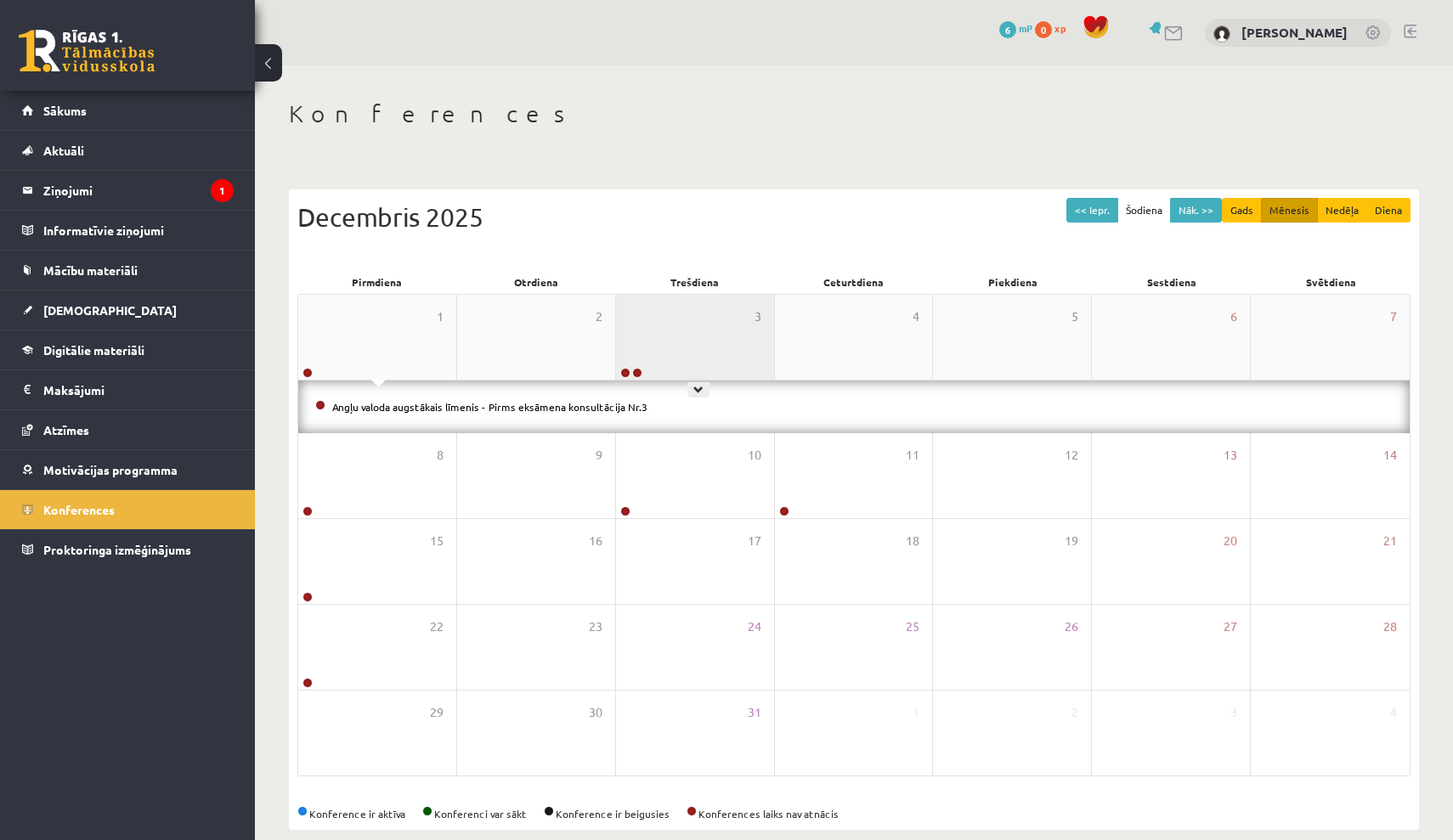 Image resolution: width=1453 pixels, height=840 pixels. I want to click on span: 31, so click(755, 713).